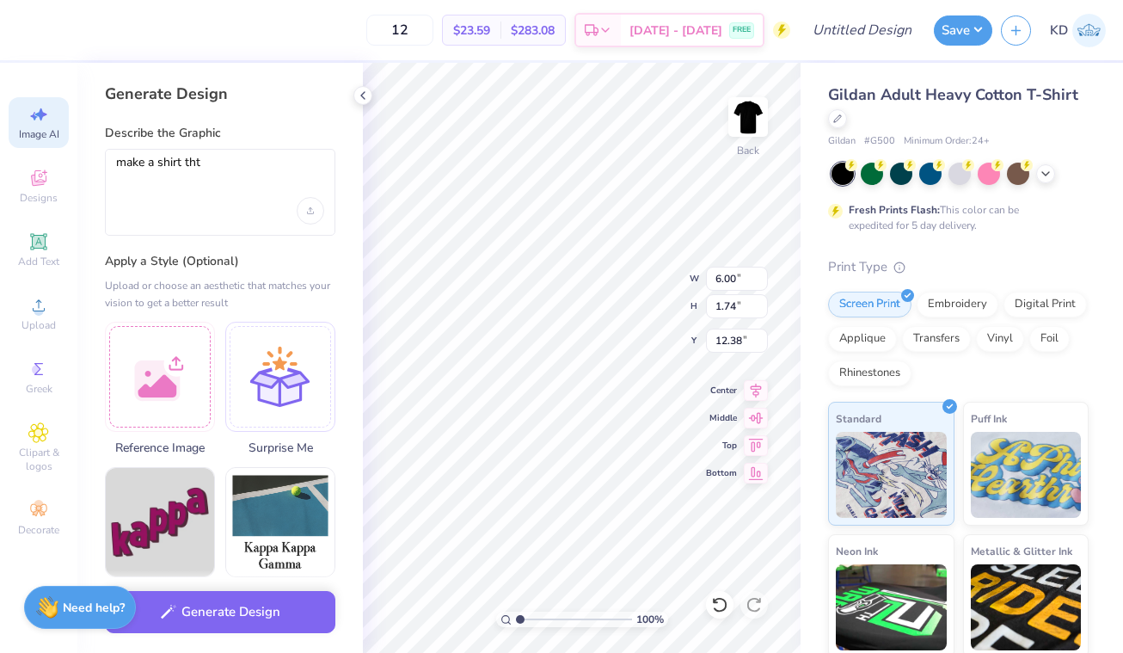 This screenshot has width=1123, height=653. I want to click on span: Center, so click(722, 391).